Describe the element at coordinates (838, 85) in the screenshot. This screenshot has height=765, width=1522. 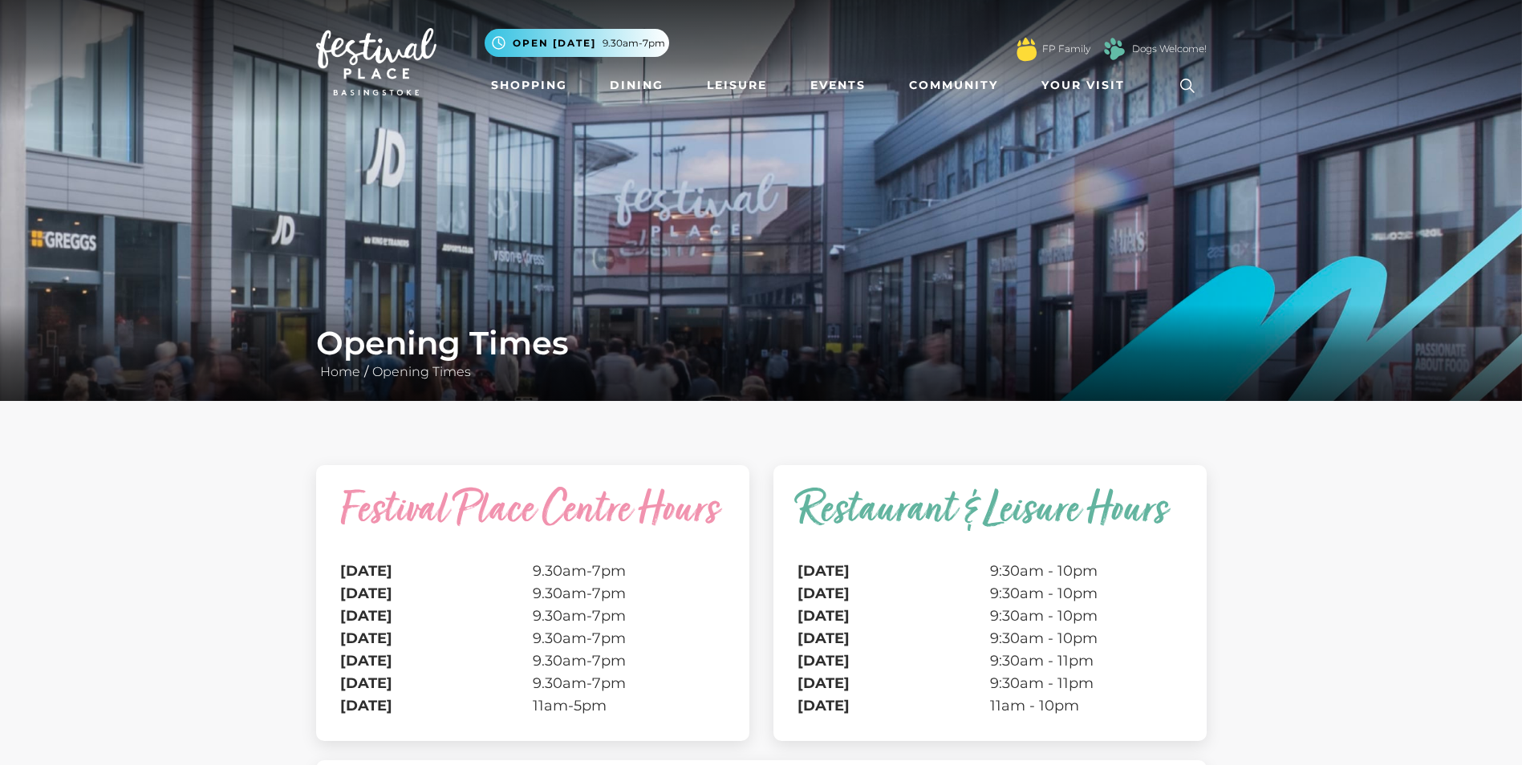
I see `a: Events` at that location.